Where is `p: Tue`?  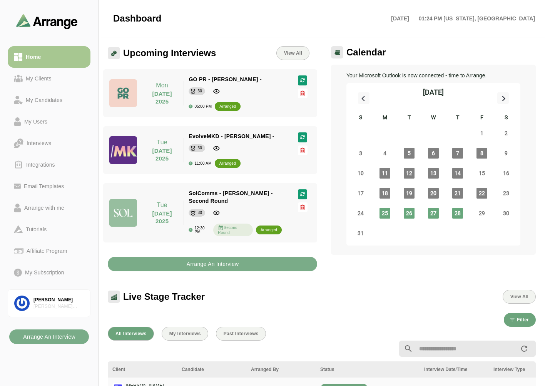
p: Tue is located at coordinates (162, 142).